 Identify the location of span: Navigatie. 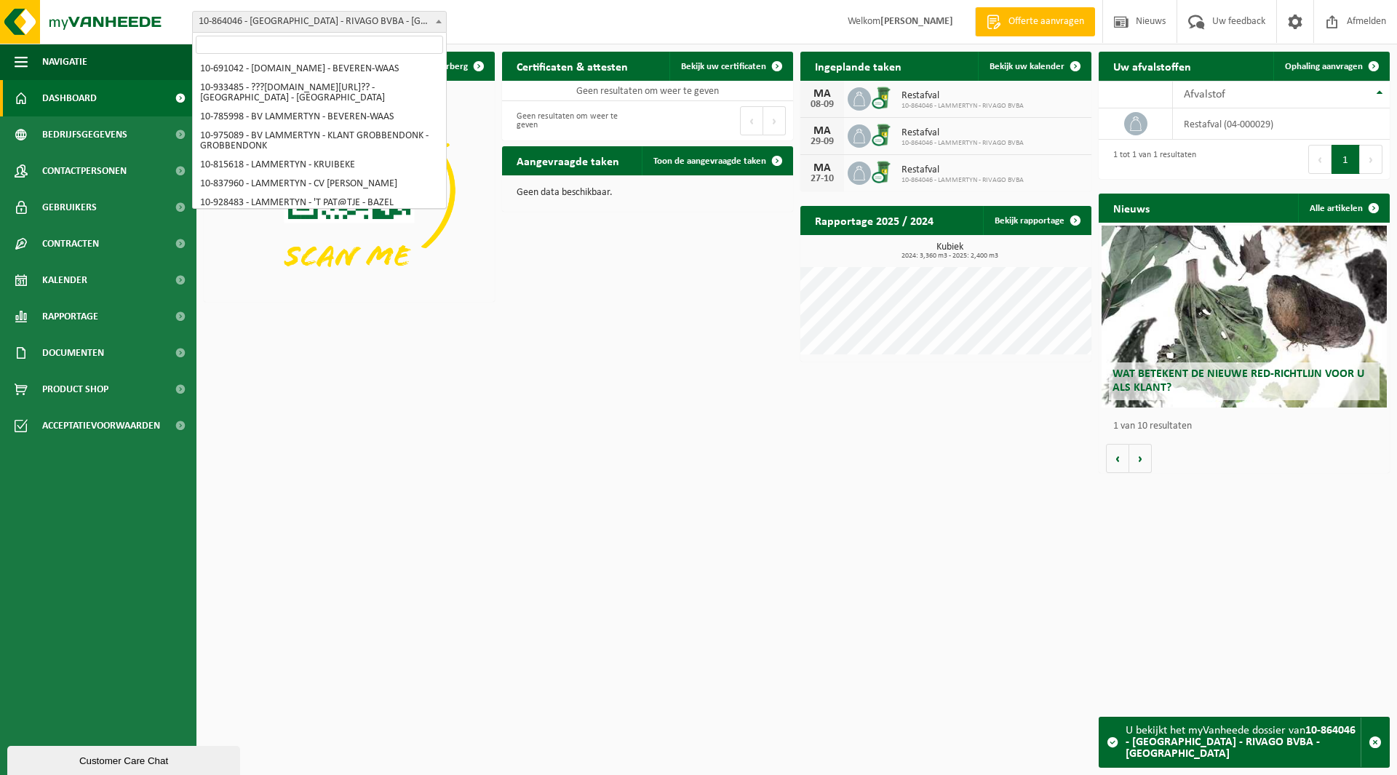
(65, 62).